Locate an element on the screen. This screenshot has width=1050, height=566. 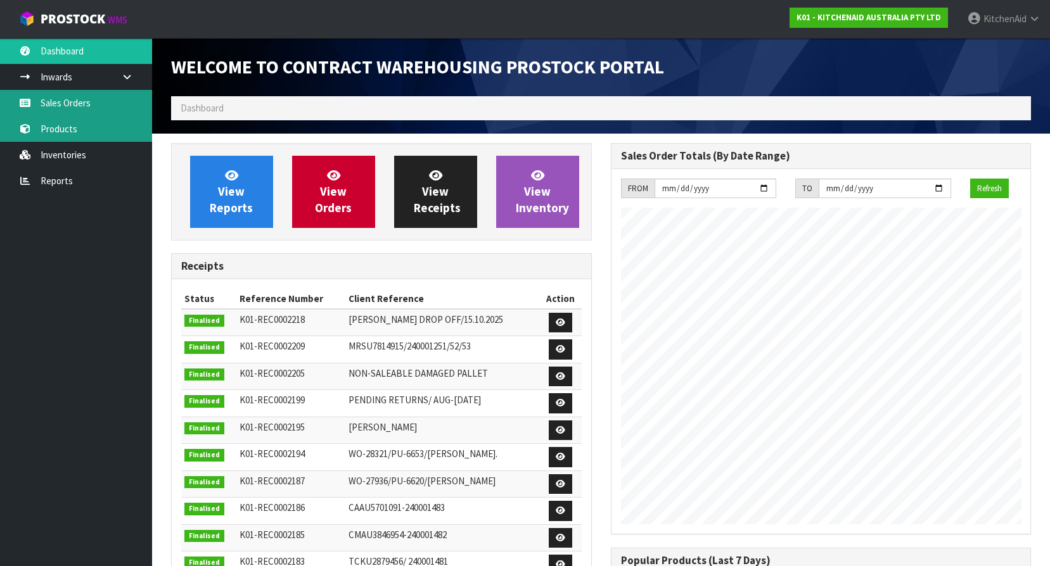
div: FROM is located at coordinates (637, 189).